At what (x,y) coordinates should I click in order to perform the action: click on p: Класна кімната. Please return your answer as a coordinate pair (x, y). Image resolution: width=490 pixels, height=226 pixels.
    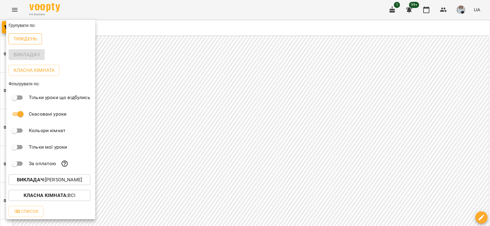
    Looking at the image, I should click on (34, 70).